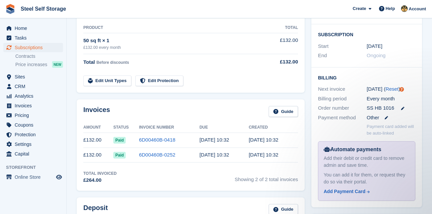  Describe the element at coordinates (107, 81) in the screenshot. I see `a: Edit Unit Types` at that location.